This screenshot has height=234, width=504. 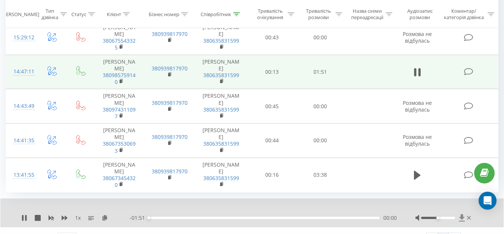 I want to click on td: 03:38, so click(x=320, y=175).